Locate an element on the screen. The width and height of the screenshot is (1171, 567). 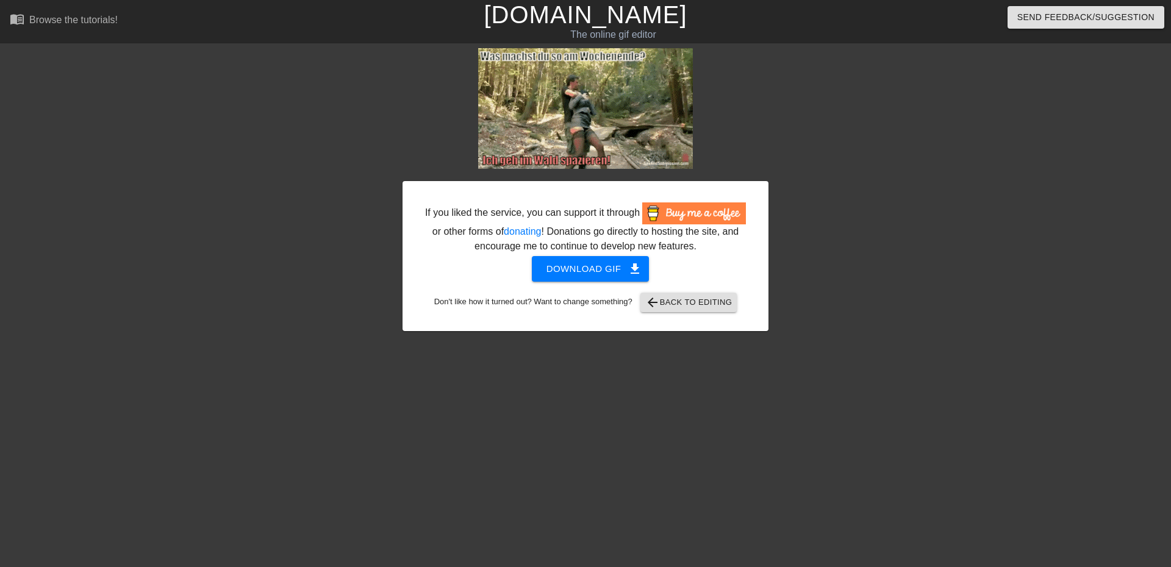
a: donating is located at coordinates (522, 231).